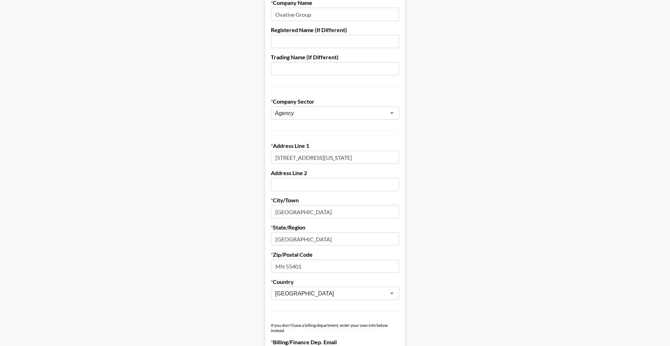  I want to click on label: Company Sector, so click(335, 102).